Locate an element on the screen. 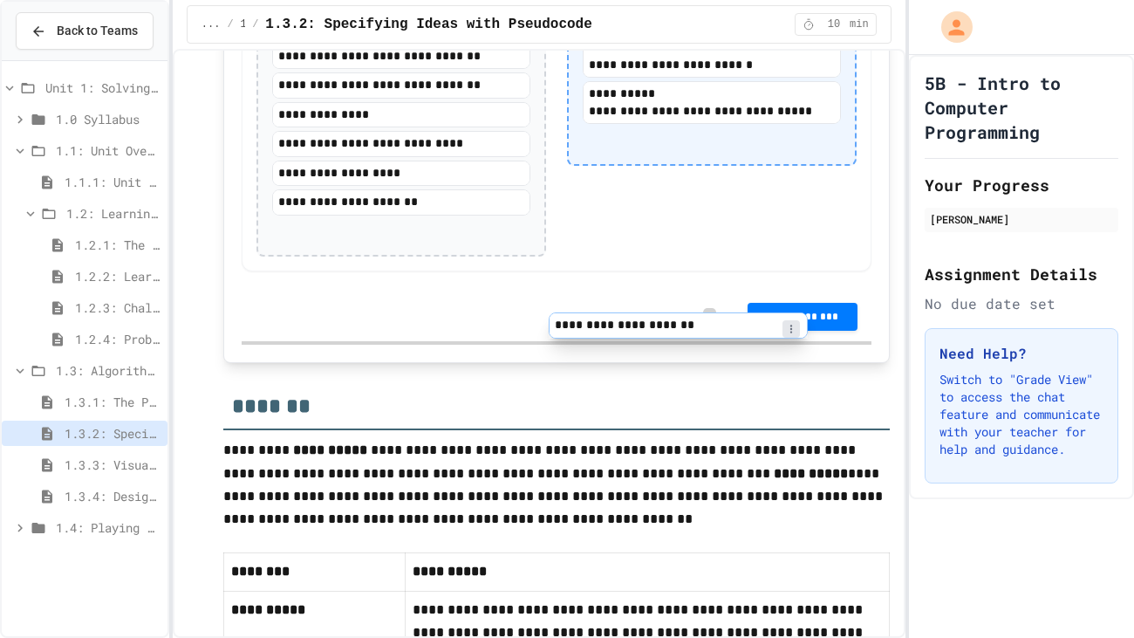  span: 1.3.1: The Power of Algorithms is located at coordinates (113, 401).